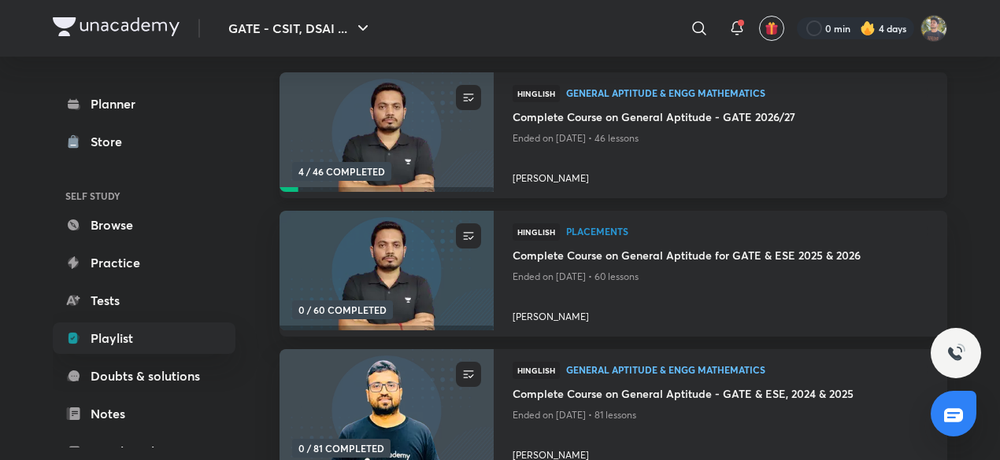  What do you see at coordinates (144, 142) in the screenshot?
I see `a: Store` at bounding box center [144, 142].